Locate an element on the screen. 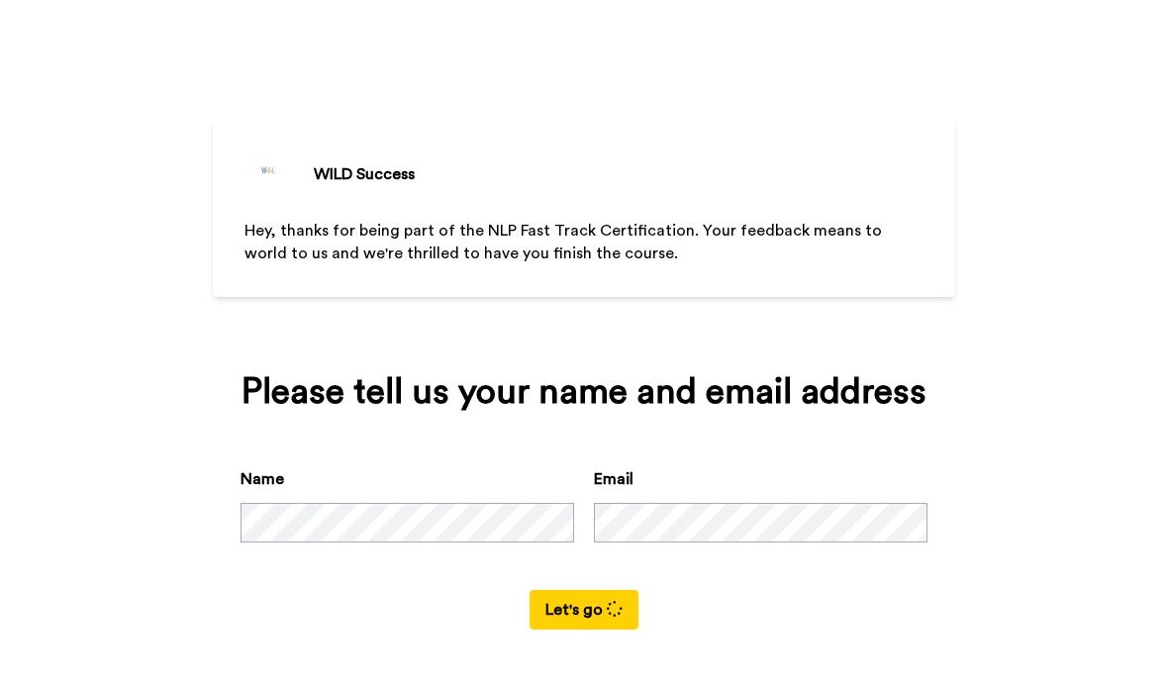  div: WILD Success is located at coordinates (364, 174).